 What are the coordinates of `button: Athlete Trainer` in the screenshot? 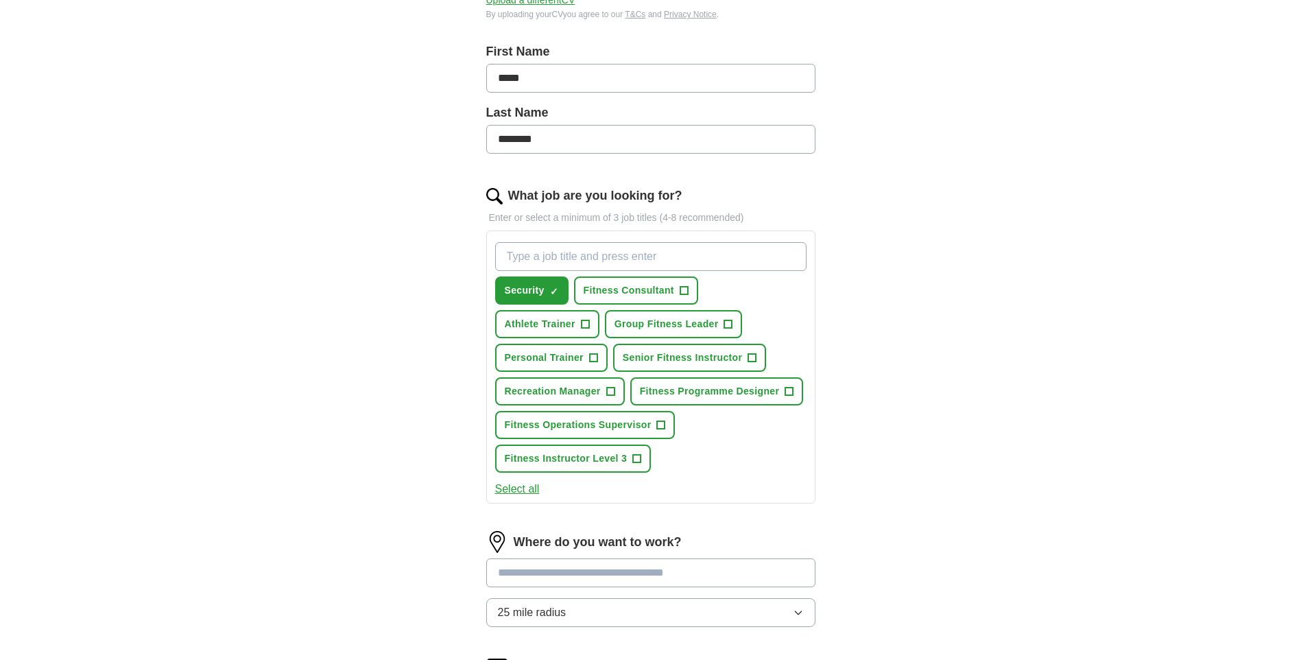 It's located at (547, 324).